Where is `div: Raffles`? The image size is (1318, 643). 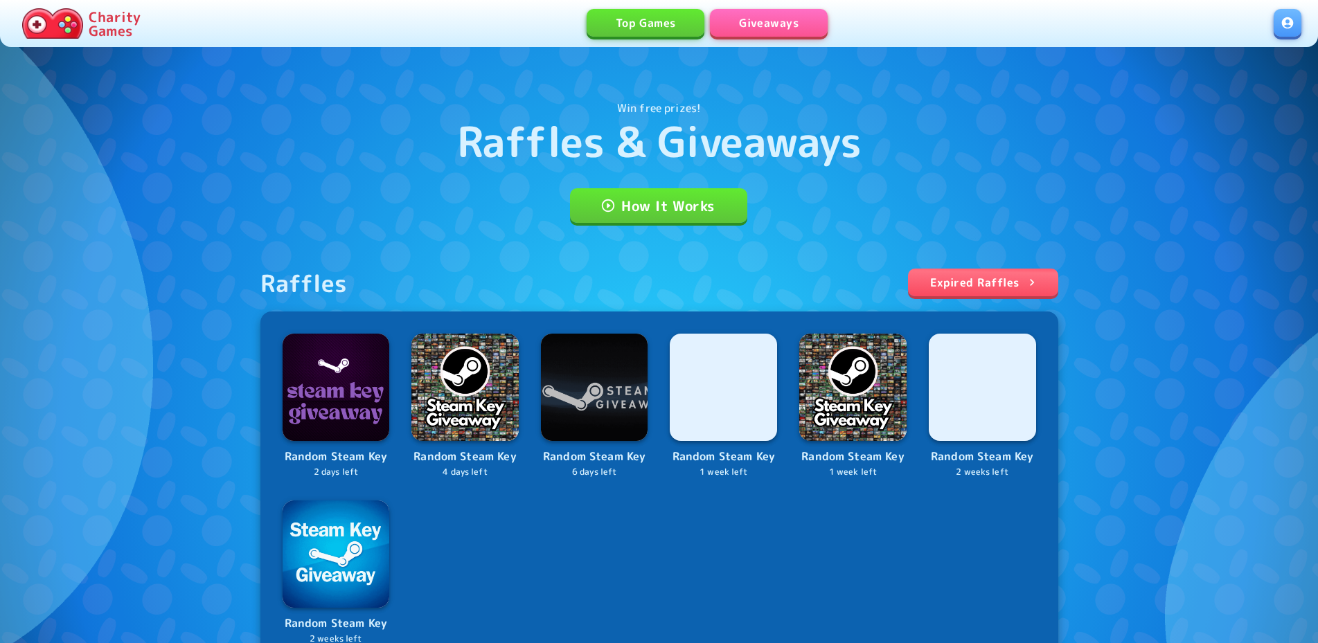 div: Raffles is located at coordinates (304, 283).